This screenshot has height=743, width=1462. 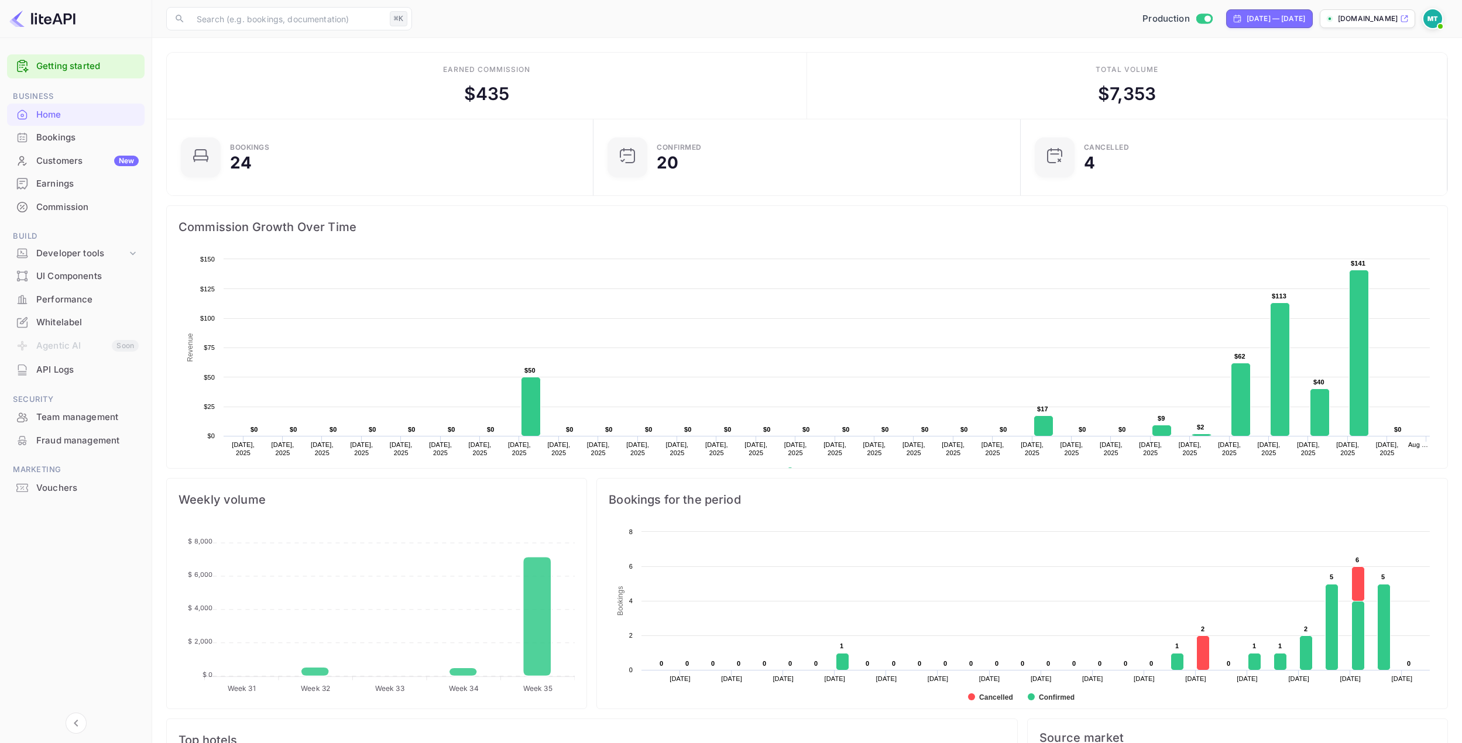 What do you see at coordinates (75, 207) in the screenshot?
I see `a: Commission` at bounding box center [75, 207].